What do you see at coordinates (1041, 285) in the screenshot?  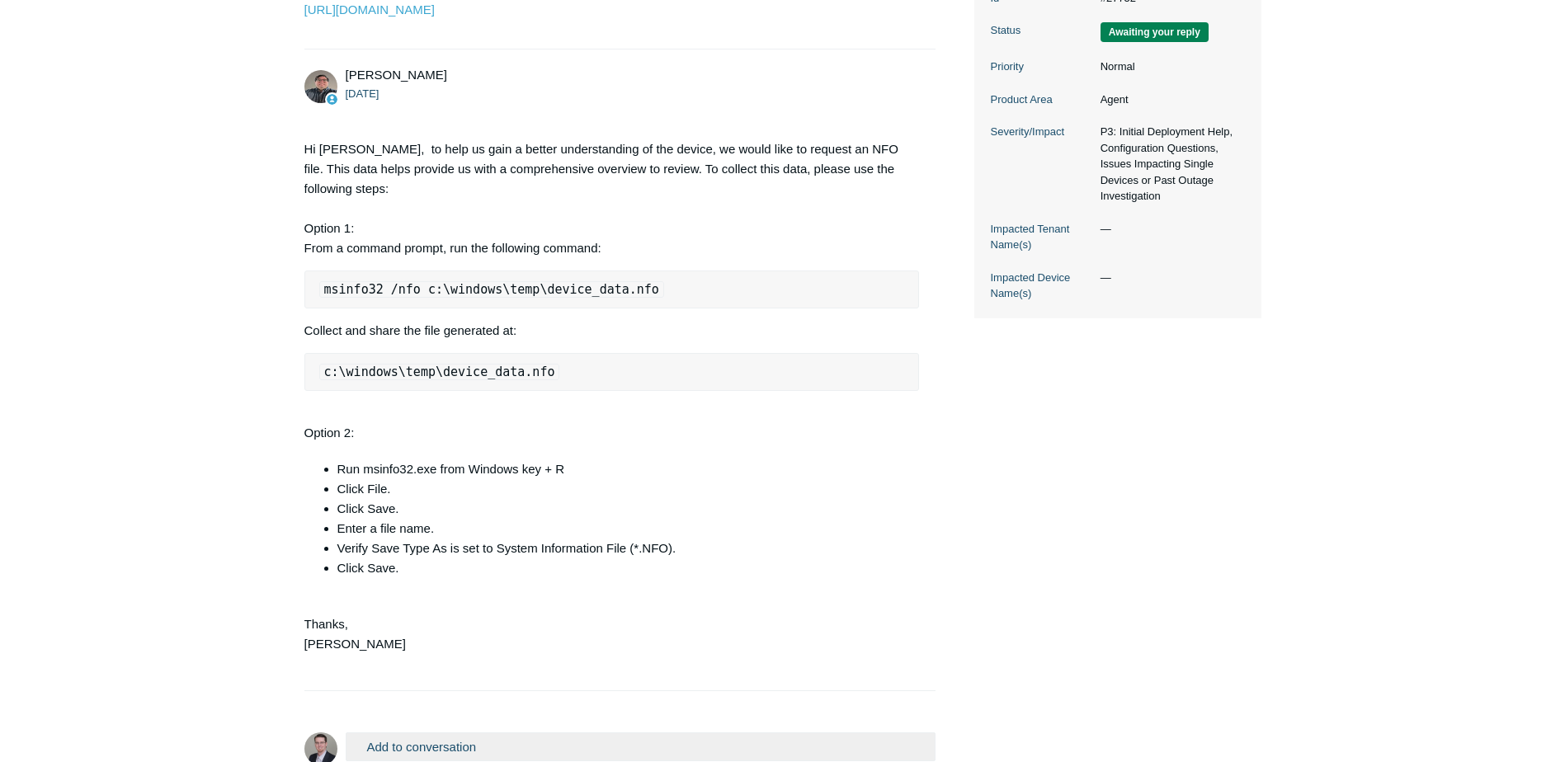 I see `dt: Impacted Device Name(s)` at bounding box center [1041, 285].